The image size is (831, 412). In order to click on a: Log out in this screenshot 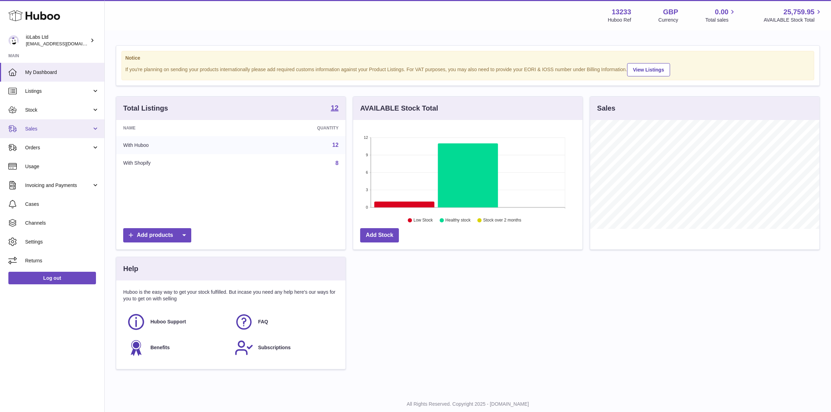, I will do `click(52, 278)`.